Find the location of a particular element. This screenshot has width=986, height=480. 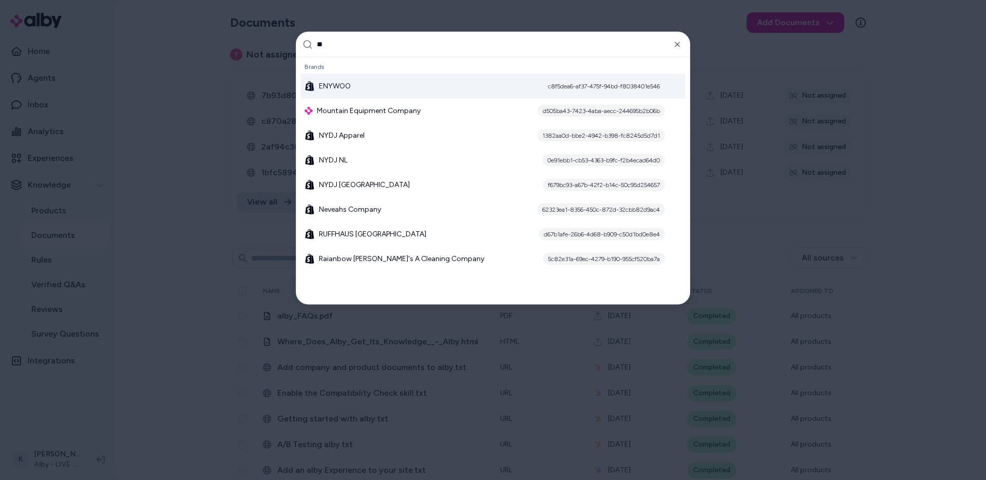

span: NYDJ Apparel is located at coordinates (342, 135).